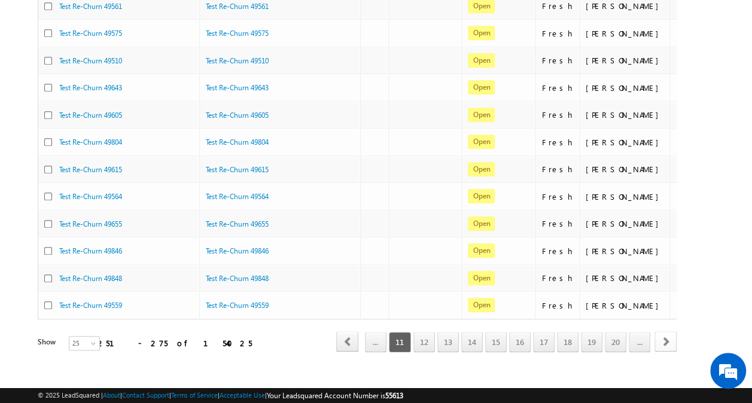 This screenshot has height=403, width=752. What do you see at coordinates (399, 342) in the screenshot?
I see `span: 11` at bounding box center [399, 342].